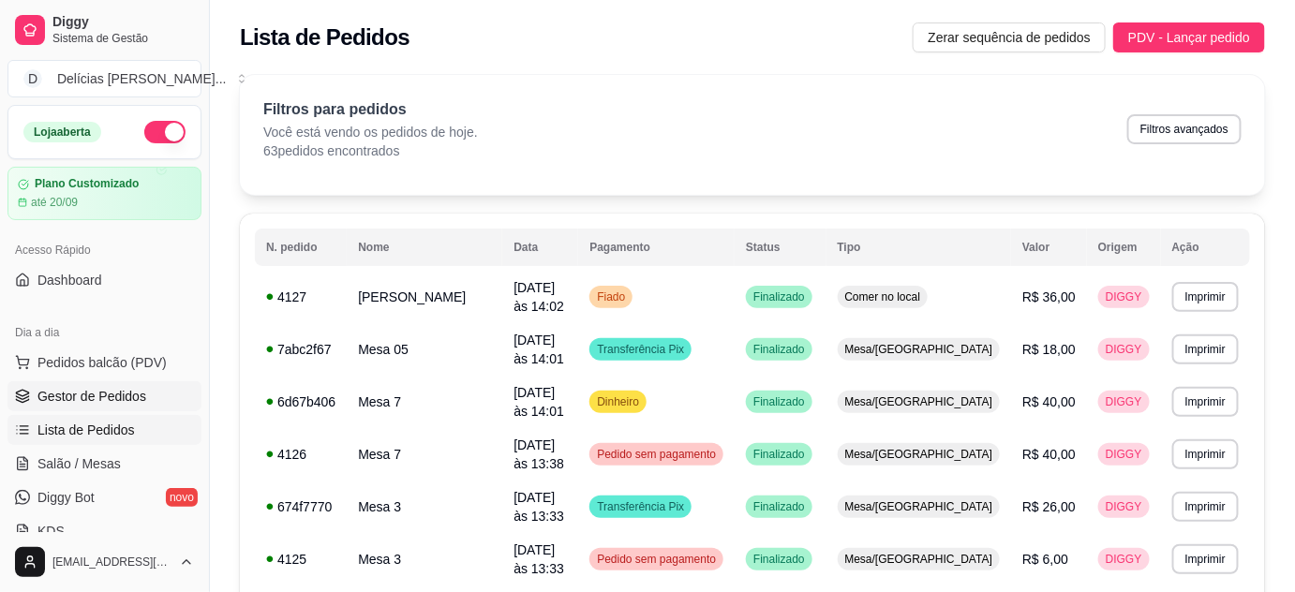 This screenshot has height=592, width=1295. What do you see at coordinates (301, 297) in the screenshot?
I see `div: 4127` at bounding box center [301, 297].